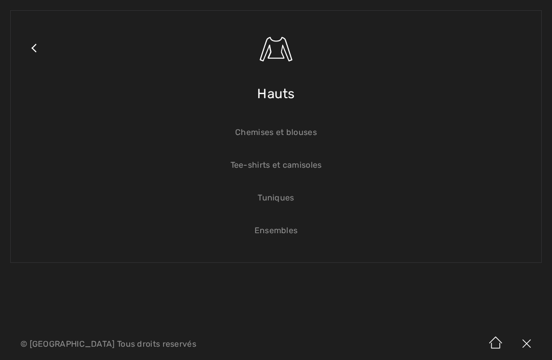 The height and width of the screenshot is (360, 552). Describe the element at coordinates (496, 344) in the screenshot. I see `img: Accueil` at that location.